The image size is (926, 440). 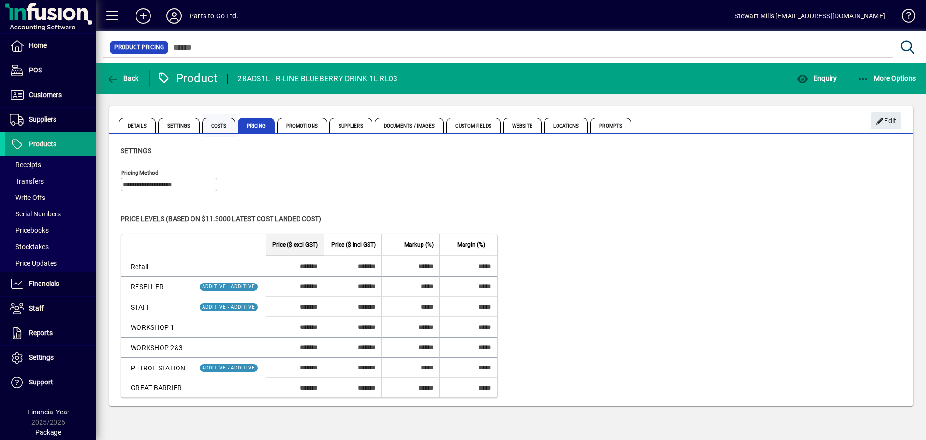 I want to click on span: Markup (%), so click(x=419, y=245).